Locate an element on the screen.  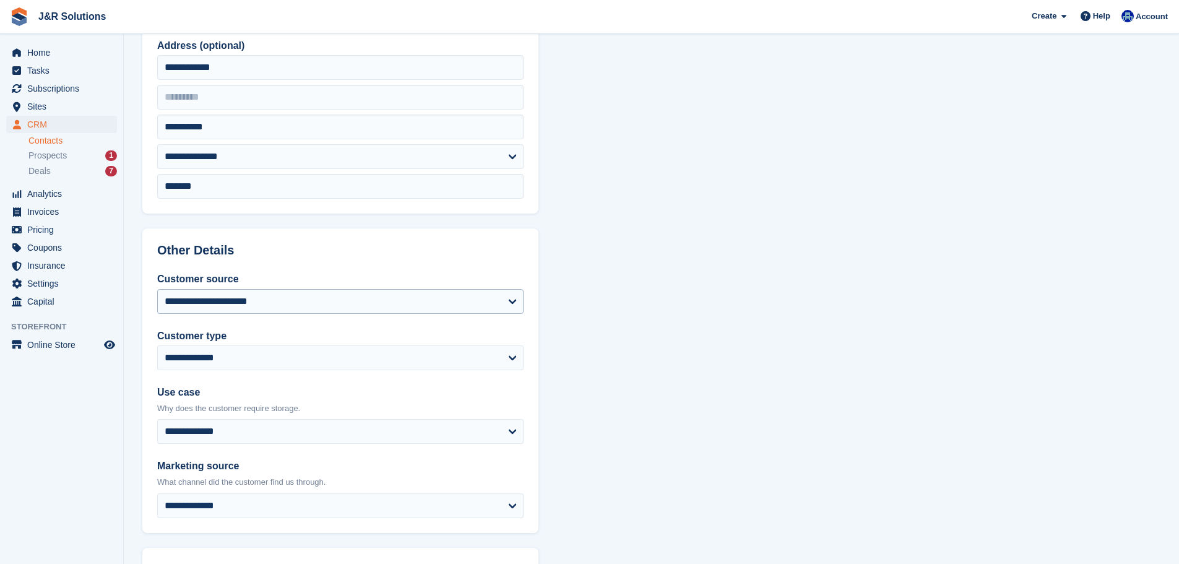
span: Pricing is located at coordinates (64, 230).